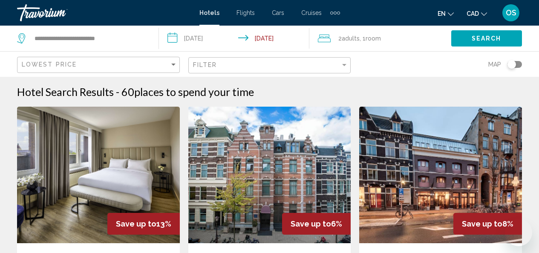 The image size is (539, 253). What do you see at coordinates (477, 13) in the screenshot?
I see `button: Change currency` at bounding box center [477, 13].